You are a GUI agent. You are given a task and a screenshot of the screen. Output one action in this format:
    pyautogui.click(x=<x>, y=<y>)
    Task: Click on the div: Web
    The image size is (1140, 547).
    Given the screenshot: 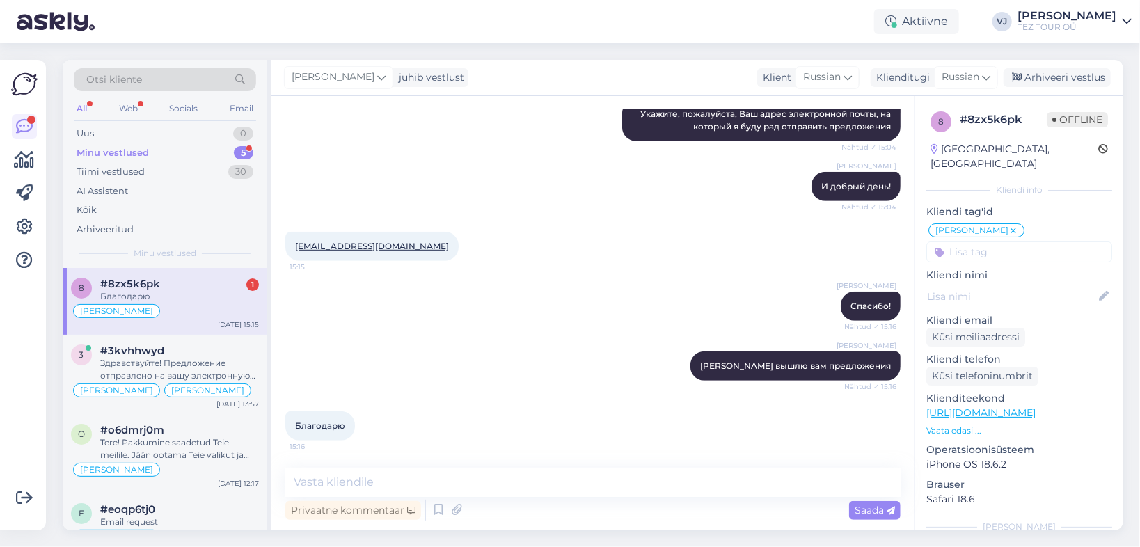 What is the action you would take?
    pyautogui.click(x=128, y=109)
    